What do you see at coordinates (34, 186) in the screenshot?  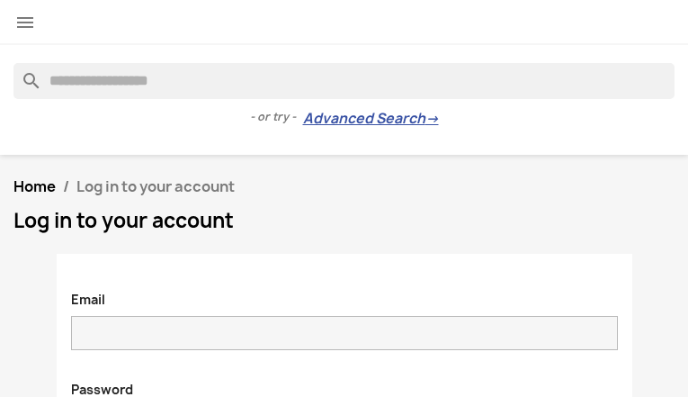 I see `span: Home` at bounding box center [34, 186].